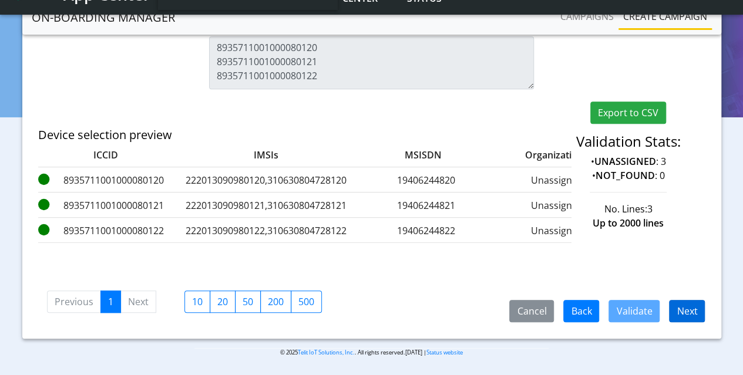 This screenshot has width=743, height=375. What do you see at coordinates (634, 311) in the screenshot?
I see `button: Validate` at bounding box center [634, 311].